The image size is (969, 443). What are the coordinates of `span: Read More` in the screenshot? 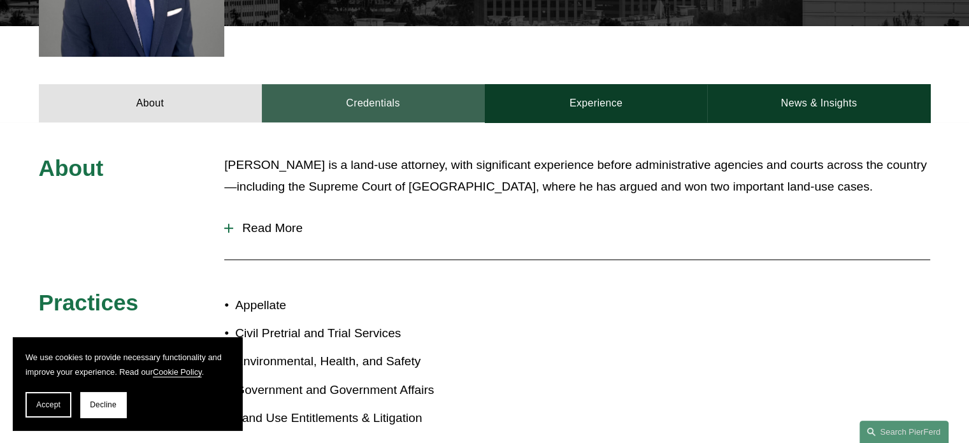 It's located at (582, 228).